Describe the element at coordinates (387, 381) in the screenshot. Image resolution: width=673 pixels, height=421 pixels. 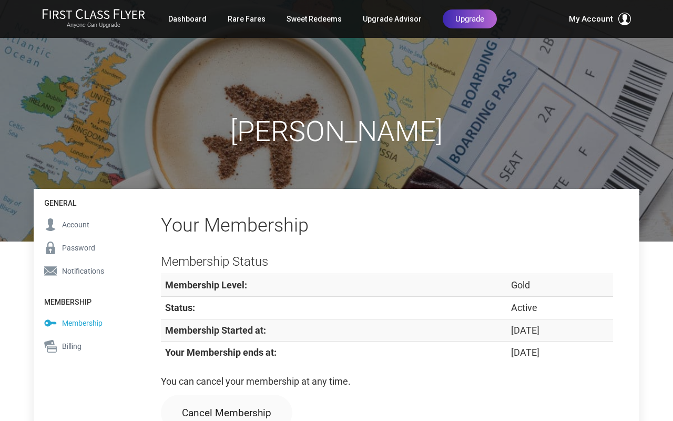
I see `p: You can cancel your membership at any time.` at that location.